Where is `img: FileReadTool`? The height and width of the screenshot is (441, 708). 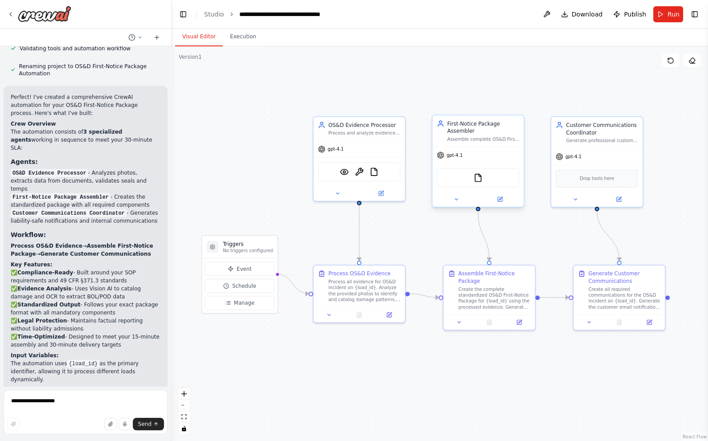 img: FileReadTool is located at coordinates (374, 172).